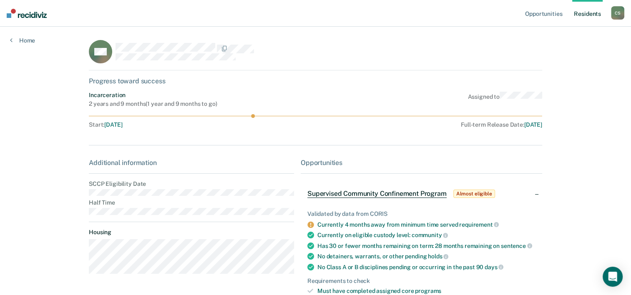 The image size is (631, 295). What do you see at coordinates (191, 232) in the screenshot?
I see `dt: Housing` at bounding box center [191, 232].